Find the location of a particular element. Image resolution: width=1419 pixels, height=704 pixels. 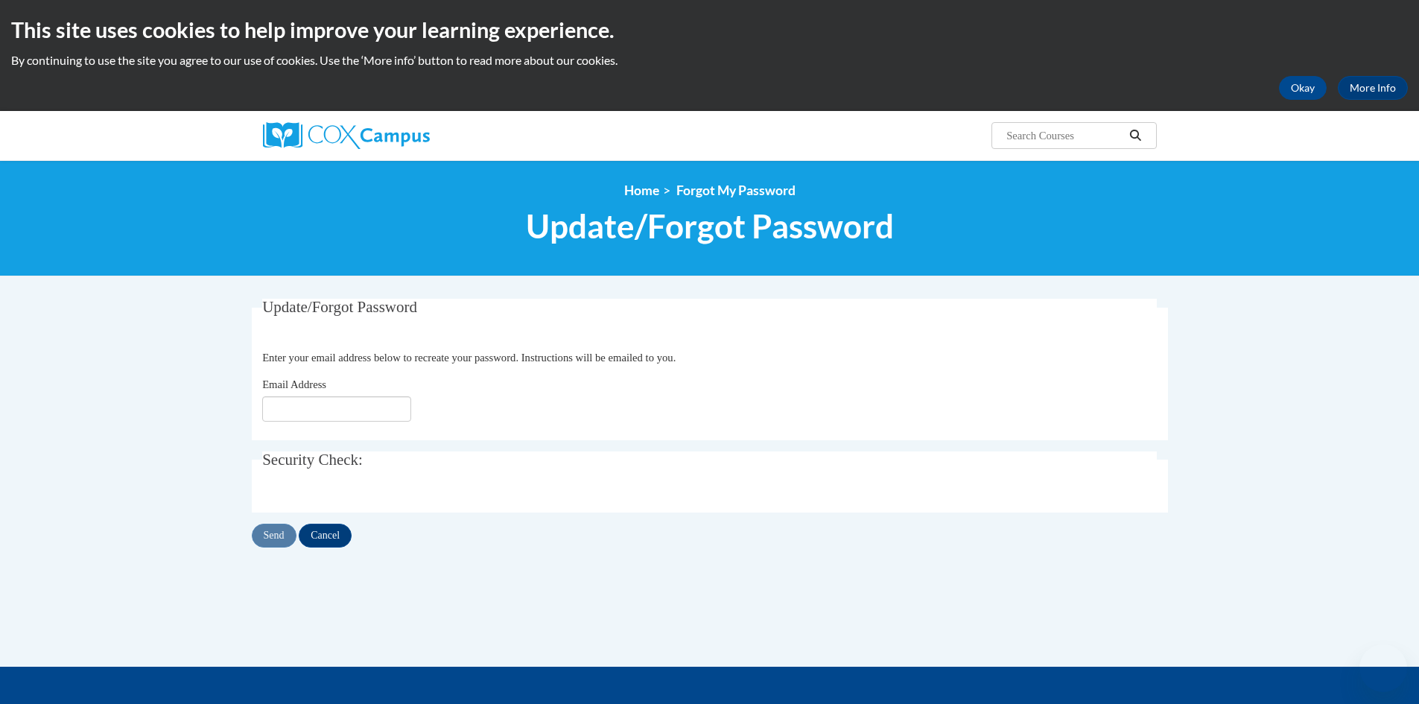

span: Enter your email address below to recreate your password. Instructions will be emailed to you. is located at coordinates (468, 357).